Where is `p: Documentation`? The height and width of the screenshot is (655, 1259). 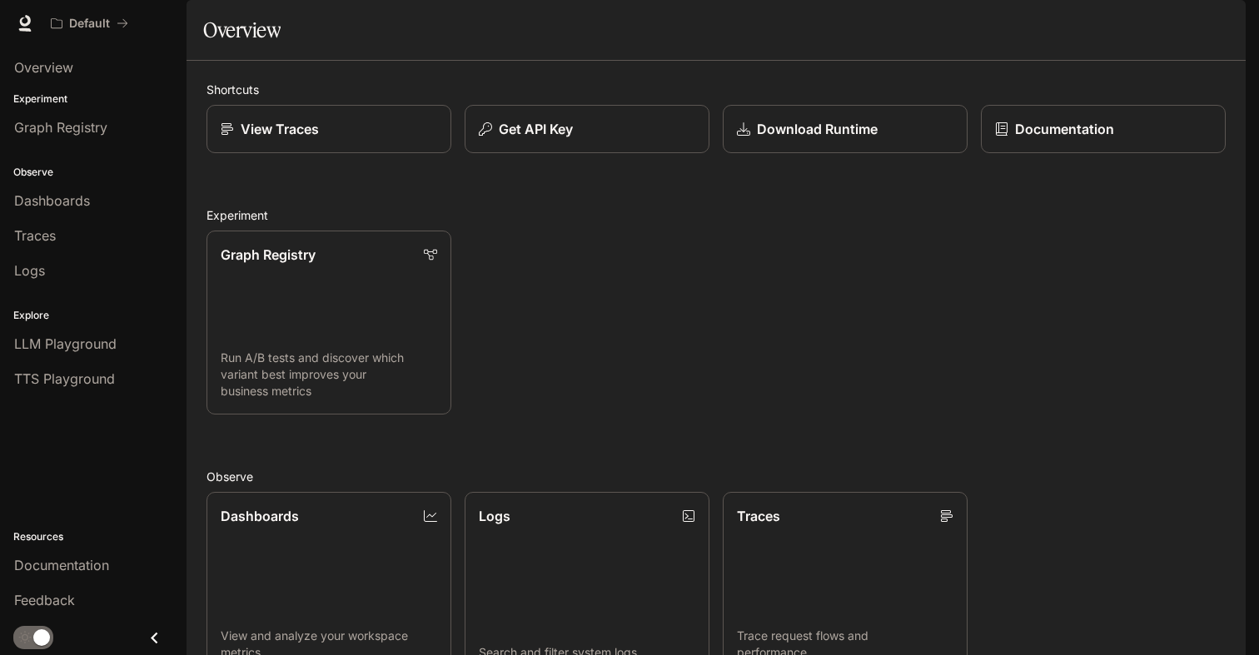 p: Documentation is located at coordinates (1064, 129).